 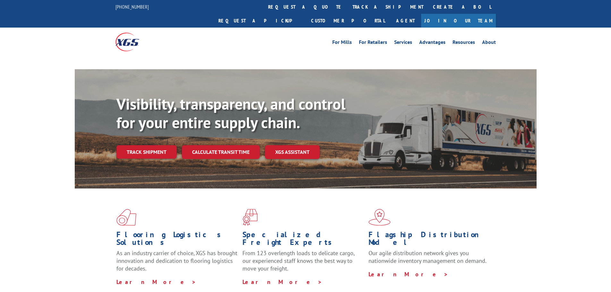 I want to click on h1: Flagship Distribution Model, so click(x=429, y=240).